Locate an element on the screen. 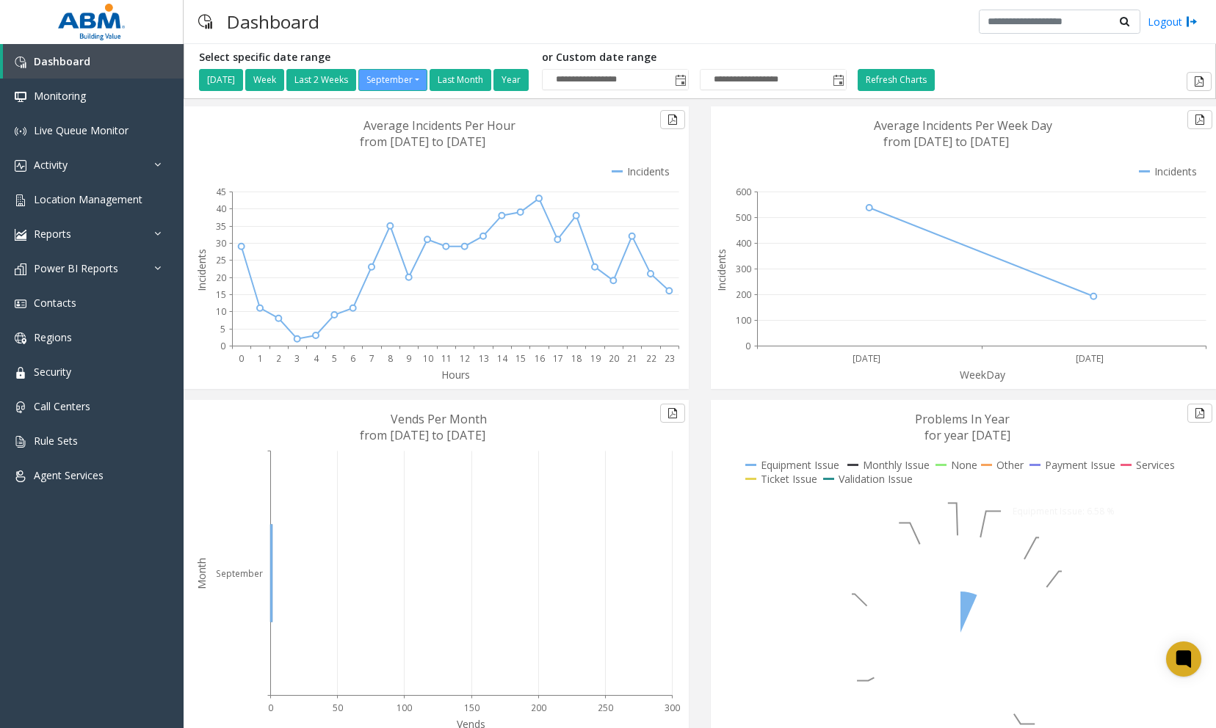 This screenshot has height=728, width=1216. button: Year is located at coordinates (511, 80).